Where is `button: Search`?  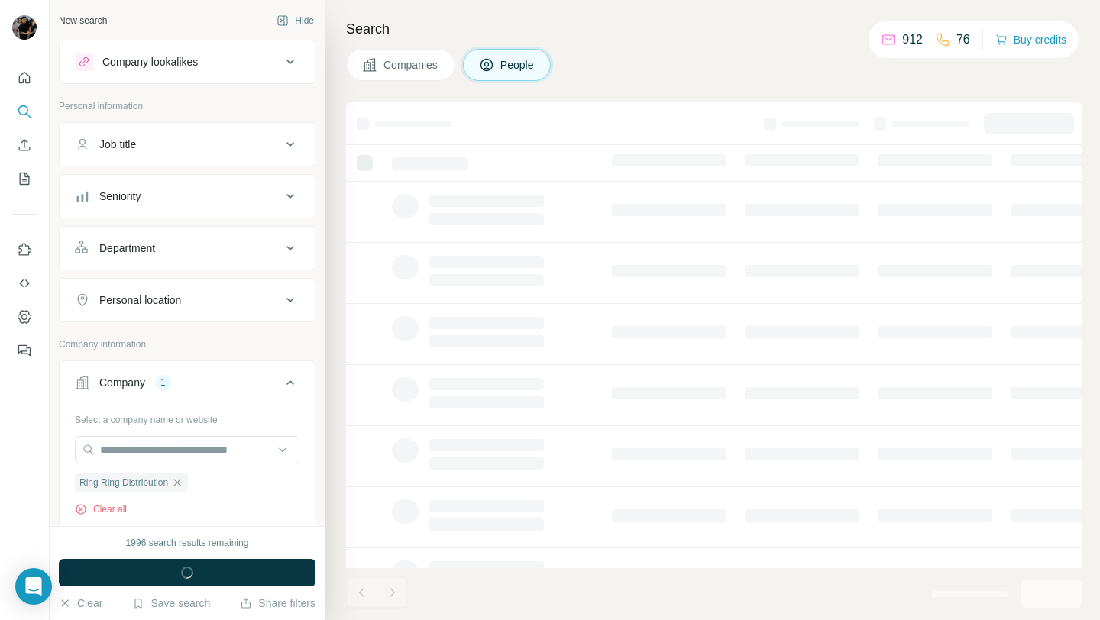
button: Search is located at coordinates (24, 112).